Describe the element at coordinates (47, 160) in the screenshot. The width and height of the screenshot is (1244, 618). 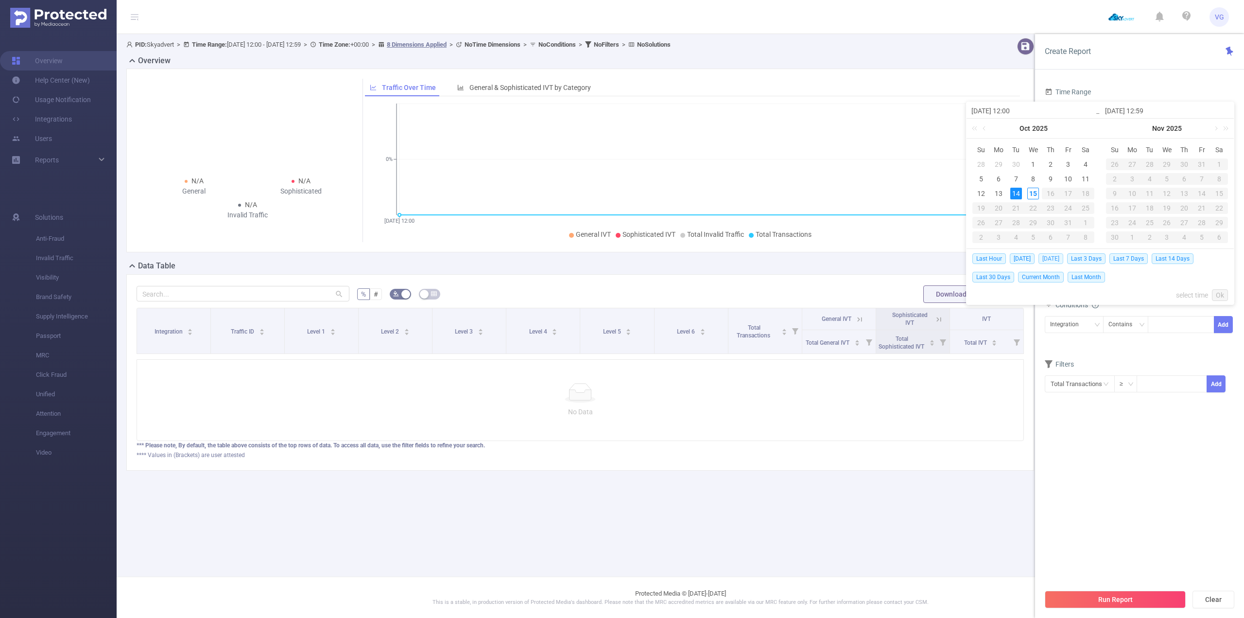
I see `a: Reports` at that location.